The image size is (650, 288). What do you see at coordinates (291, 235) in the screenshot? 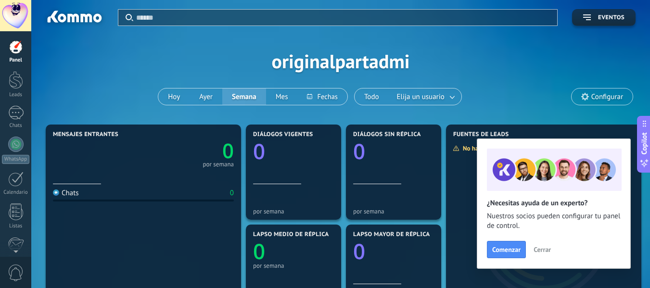
I see `span: Lapso medio de réplica` at bounding box center [291, 235].